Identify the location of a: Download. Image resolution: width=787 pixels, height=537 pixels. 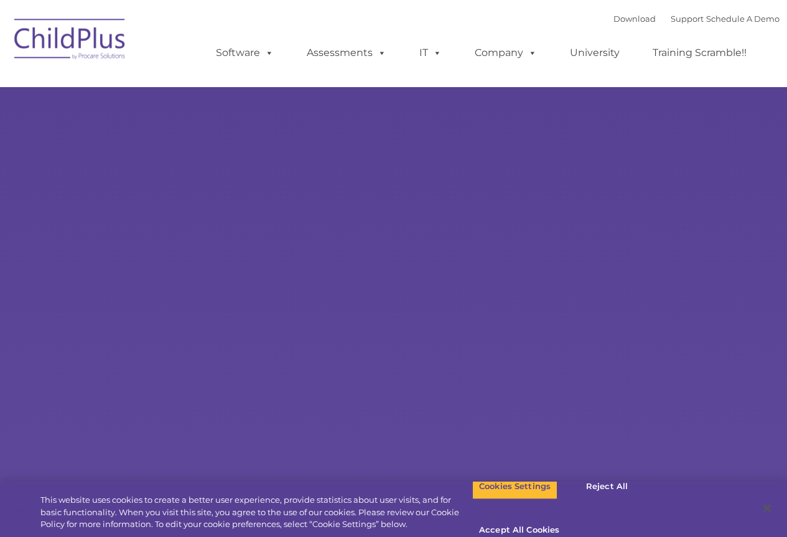
(635, 19).